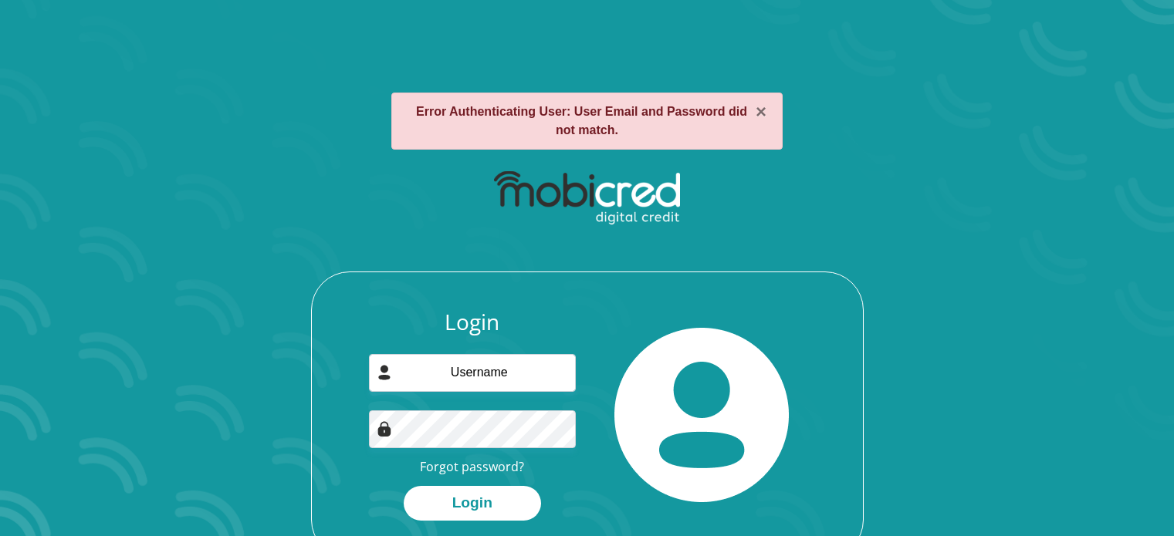 Image resolution: width=1174 pixels, height=536 pixels. I want to click on h3: Login, so click(472, 323).